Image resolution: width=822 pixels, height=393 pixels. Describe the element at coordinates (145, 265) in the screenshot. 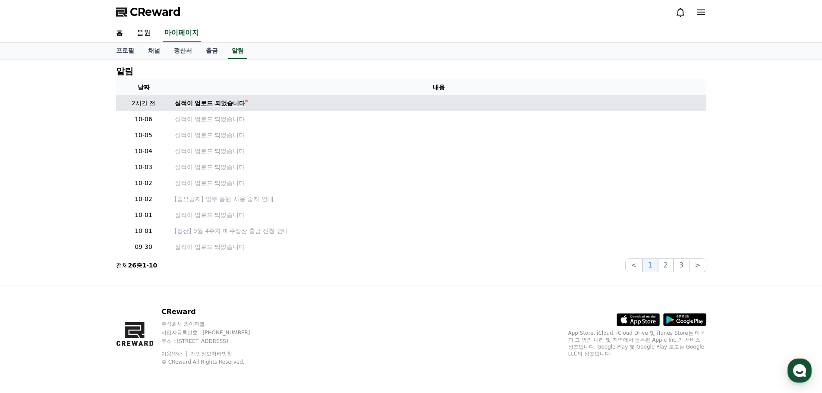

I see `strong: 1` at that location.